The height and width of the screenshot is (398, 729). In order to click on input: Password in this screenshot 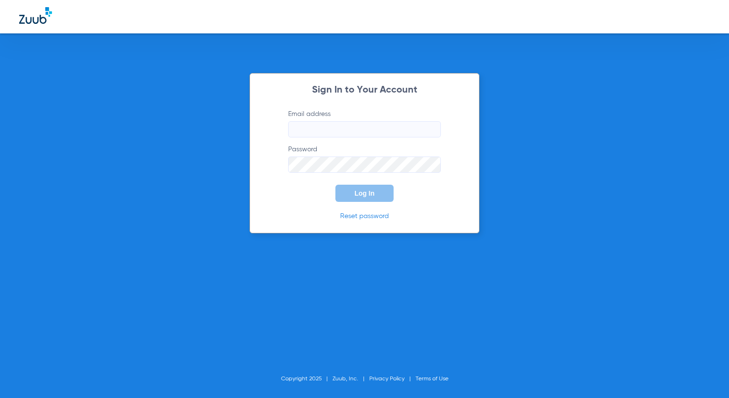, I will do `click(365, 165)`.